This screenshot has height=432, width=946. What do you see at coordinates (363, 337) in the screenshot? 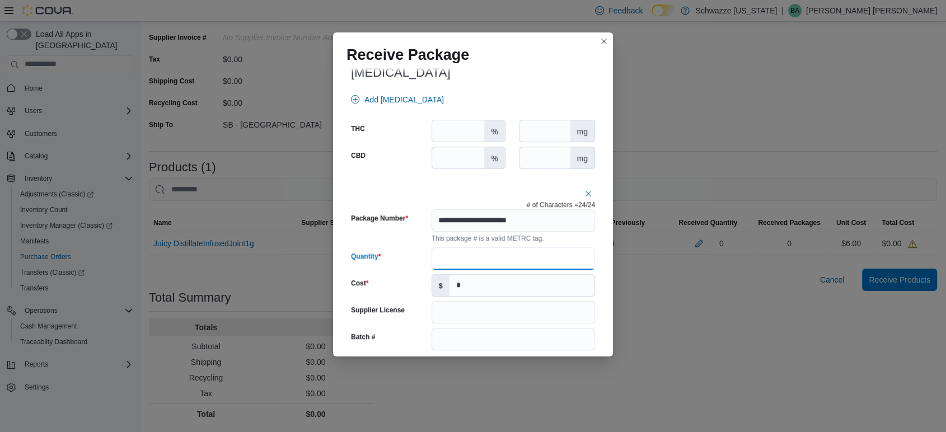
I see `label: Batch #` at bounding box center [363, 337].